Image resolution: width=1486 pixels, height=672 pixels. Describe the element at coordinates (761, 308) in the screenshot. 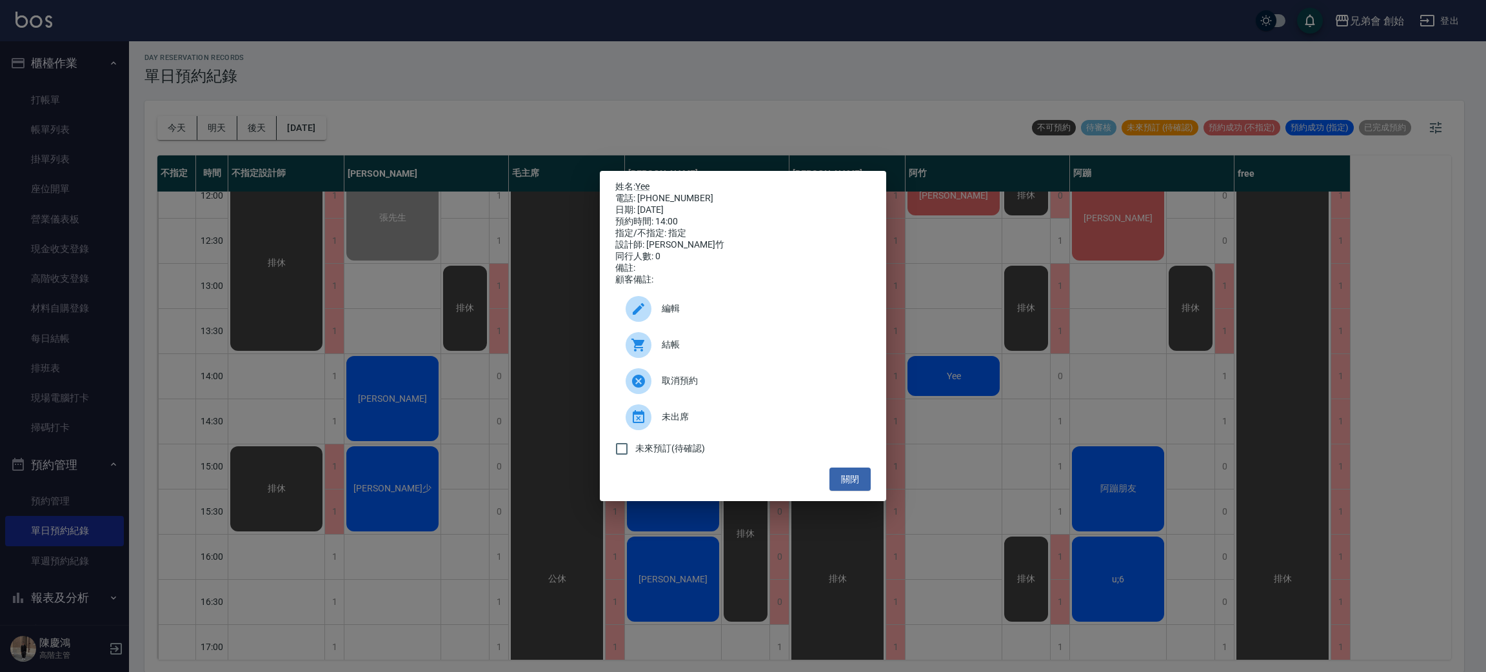

I see `span: 編輯` at that location.